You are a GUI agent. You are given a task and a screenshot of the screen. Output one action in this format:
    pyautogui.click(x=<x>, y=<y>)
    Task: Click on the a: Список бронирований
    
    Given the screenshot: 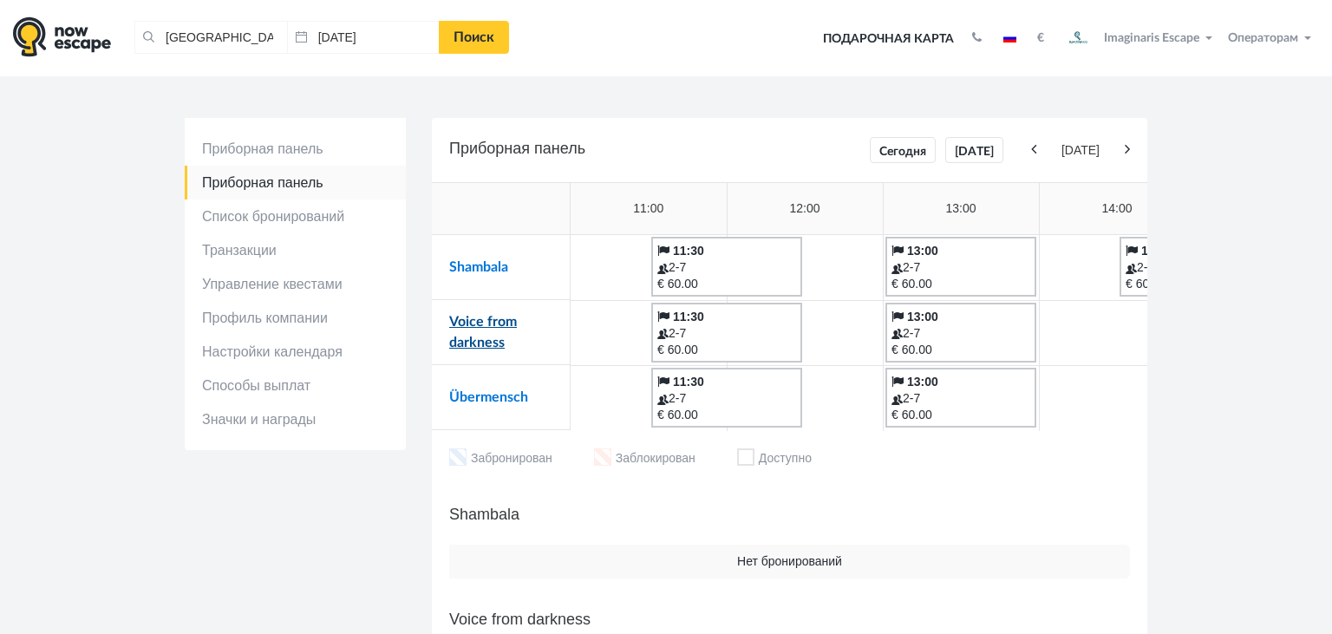 What is the action you would take?
    pyautogui.click(x=295, y=216)
    